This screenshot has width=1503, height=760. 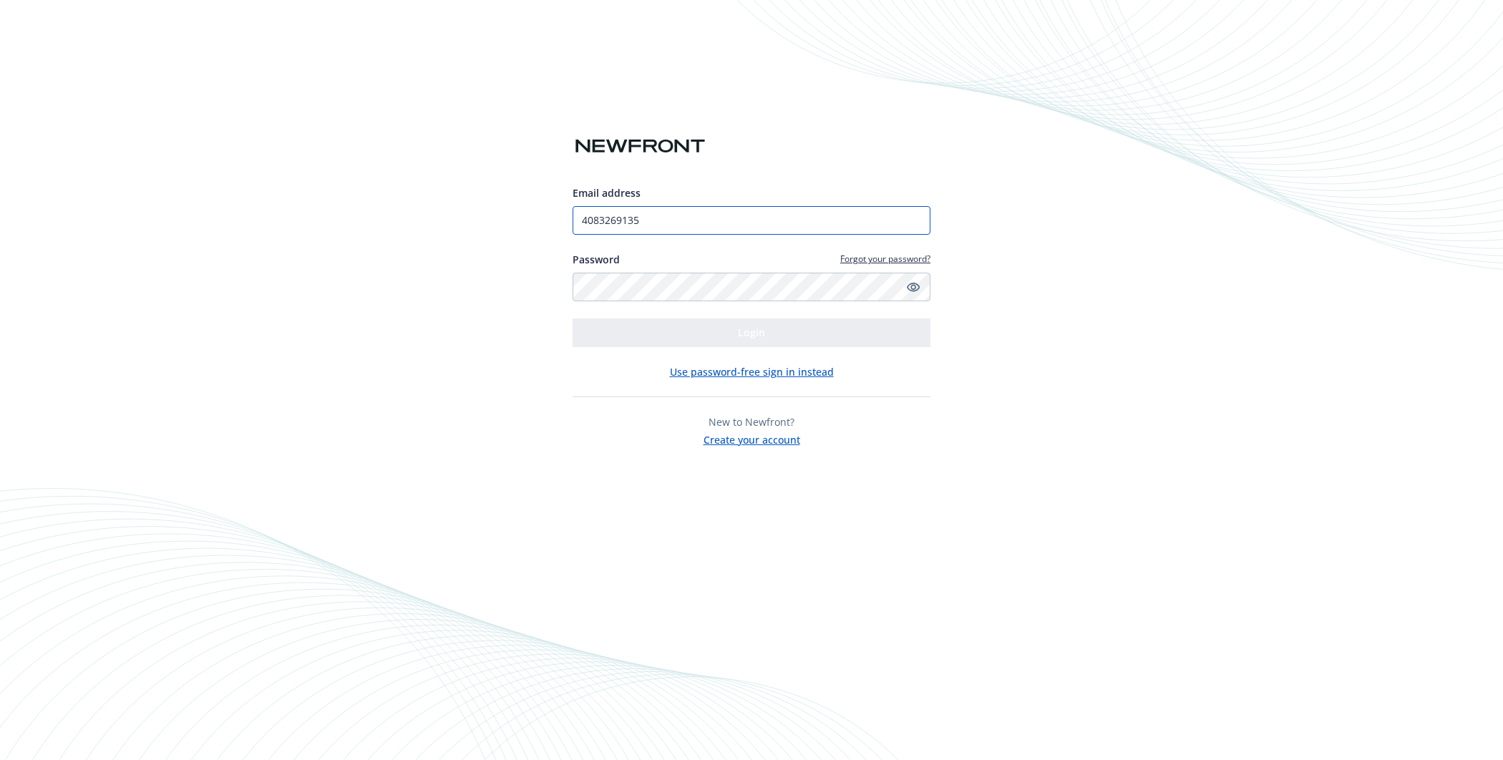 What do you see at coordinates (596, 259) in the screenshot?
I see `label: Password` at bounding box center [596, 259].